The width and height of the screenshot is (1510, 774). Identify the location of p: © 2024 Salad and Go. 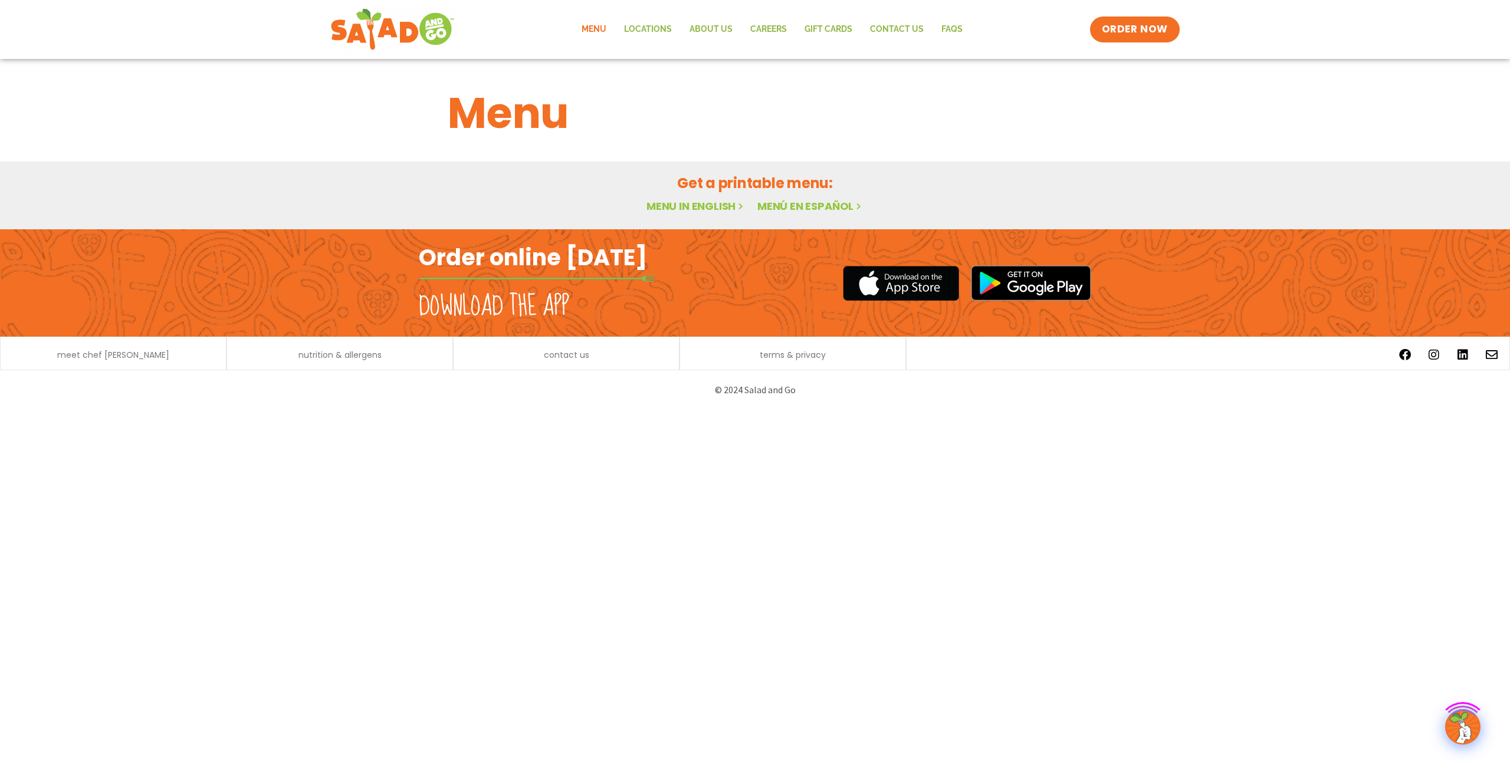
(755, 390).